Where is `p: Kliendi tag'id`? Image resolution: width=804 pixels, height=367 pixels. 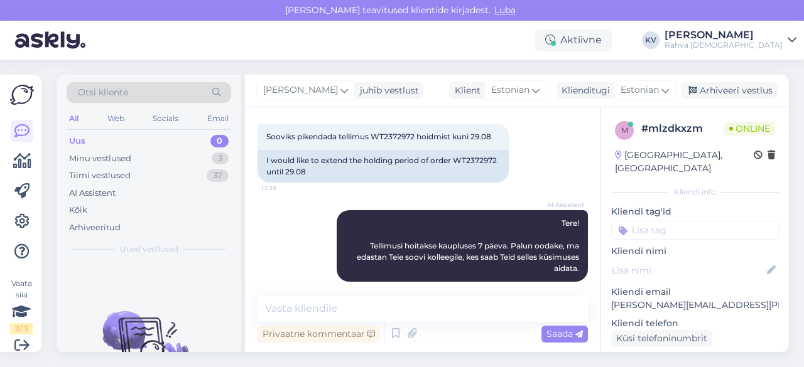 p: Kliendi tag'id is located at coordinates (695, 212).